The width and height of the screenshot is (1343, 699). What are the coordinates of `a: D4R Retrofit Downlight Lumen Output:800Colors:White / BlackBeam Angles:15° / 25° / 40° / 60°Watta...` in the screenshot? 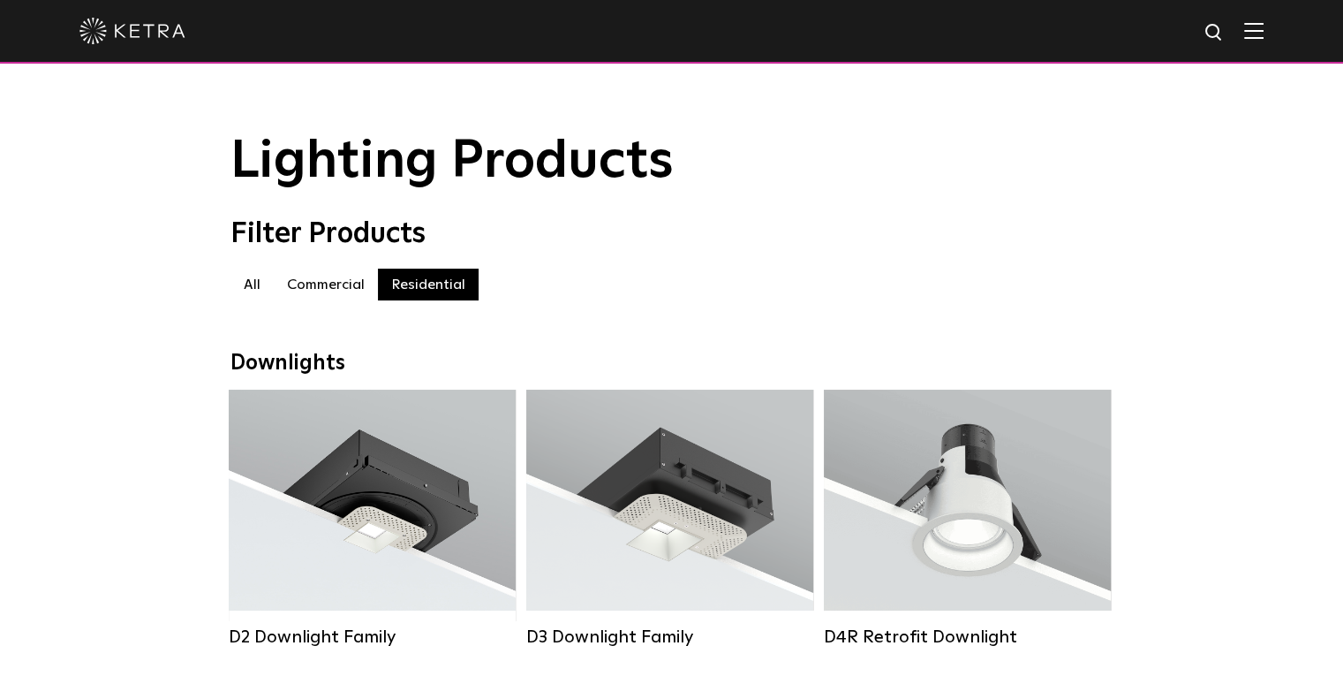 It's located at (967, 518).